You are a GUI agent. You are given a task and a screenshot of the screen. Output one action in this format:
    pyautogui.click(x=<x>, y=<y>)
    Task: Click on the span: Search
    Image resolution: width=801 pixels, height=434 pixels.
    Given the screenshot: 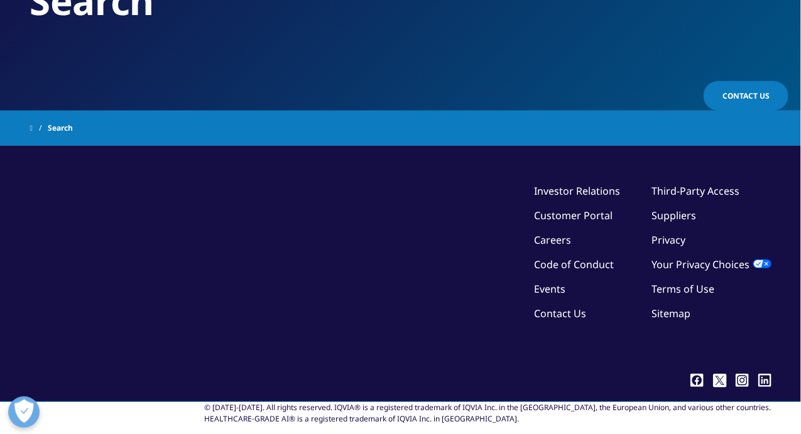 What is the action you would take?
    pyautogui.click(x=60, y=128)
    